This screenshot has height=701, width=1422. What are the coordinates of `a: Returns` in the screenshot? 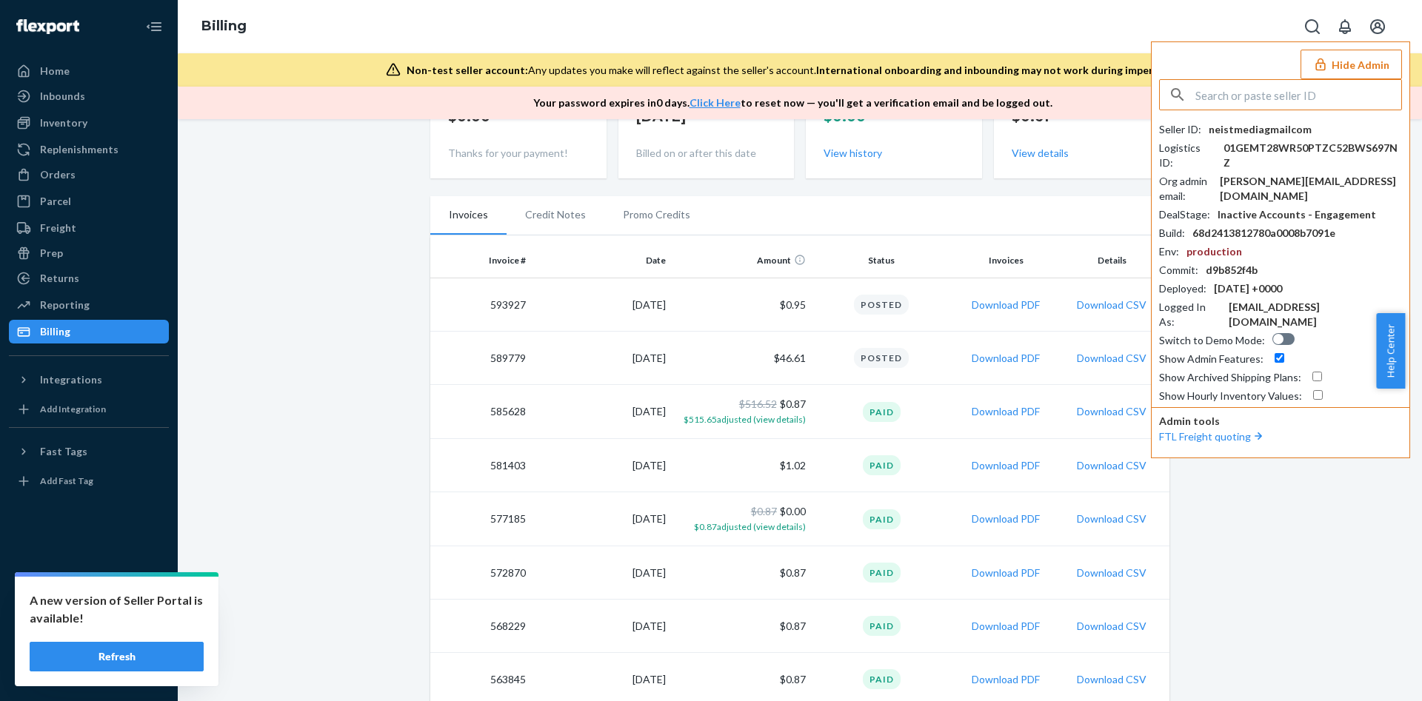 It's located at (89, 278).